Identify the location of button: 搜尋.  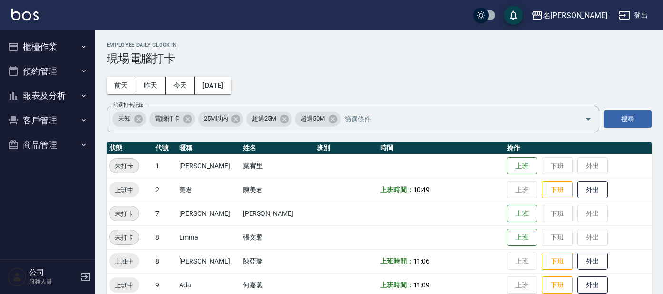
(628, 119).